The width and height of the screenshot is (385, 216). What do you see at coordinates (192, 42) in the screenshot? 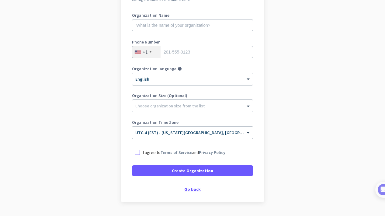
I see `label: Phone Number` at bounding box center [192, 42].